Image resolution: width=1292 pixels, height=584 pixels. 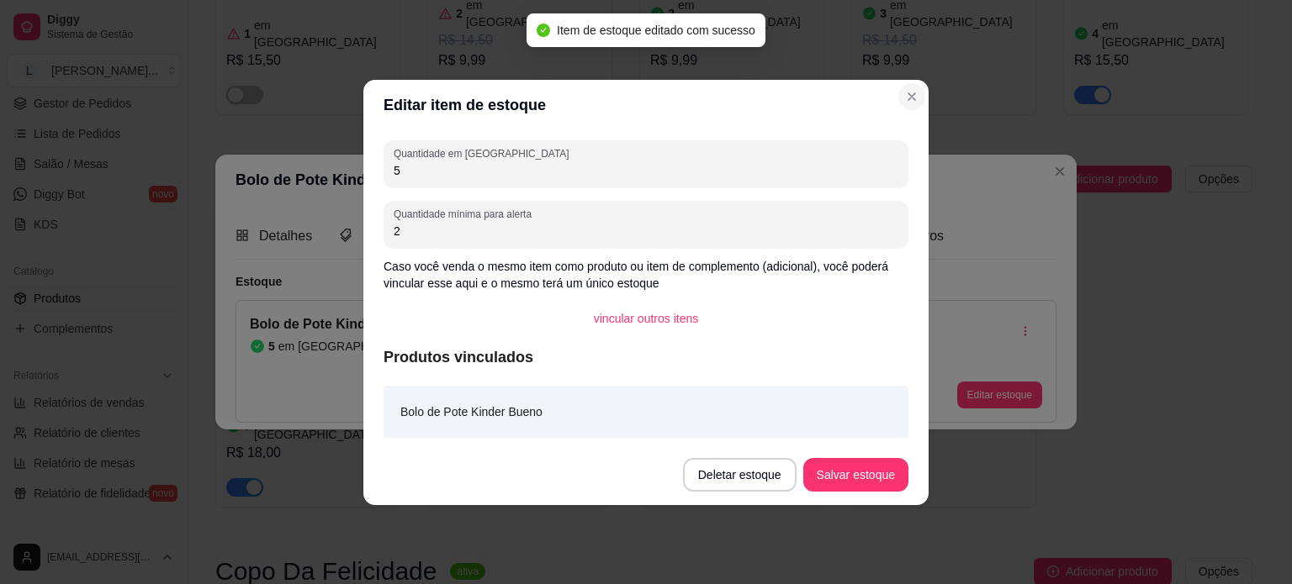 I want to click on span: Item de estoque editado com sucesso, so click(x=656, y=30).